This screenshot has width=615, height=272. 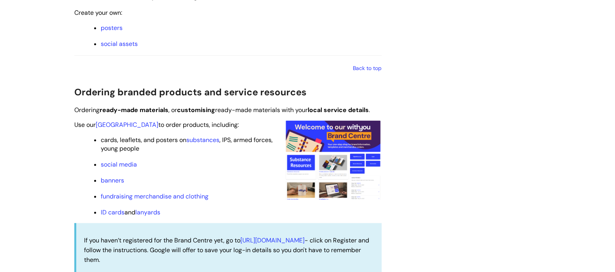 What do you see at coordinates (112, 180) in the screenshot?
I see `a: banners` at bounding box center [112, 180].